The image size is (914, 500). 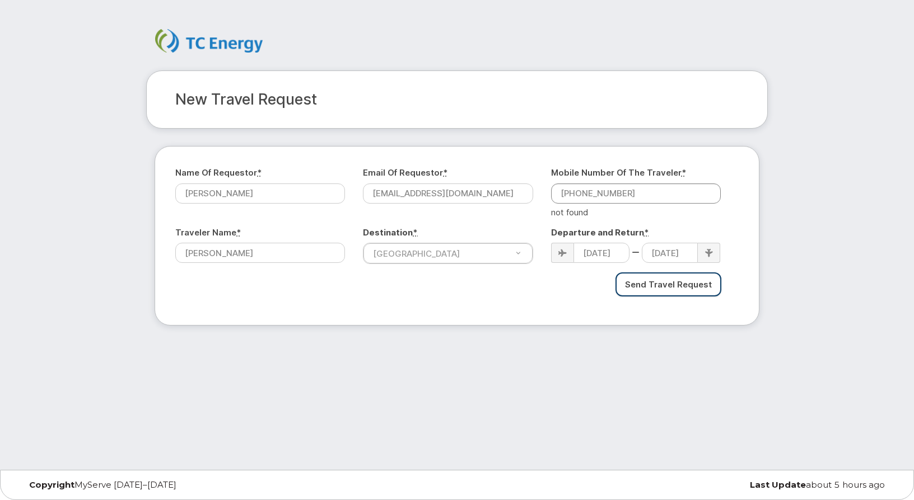 What do you see at coordinates (635, 212) in the screenshot?
I see `span: not found` at bounding box center [635, 212].